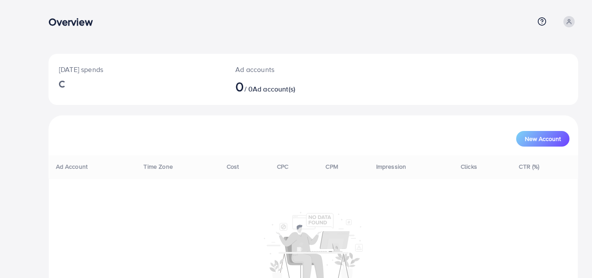 The image size is (592, 278). What do you see at coordinates (291, 86) in the screenshot?
I see `h2: / 0` at bounding box center [291, 86].